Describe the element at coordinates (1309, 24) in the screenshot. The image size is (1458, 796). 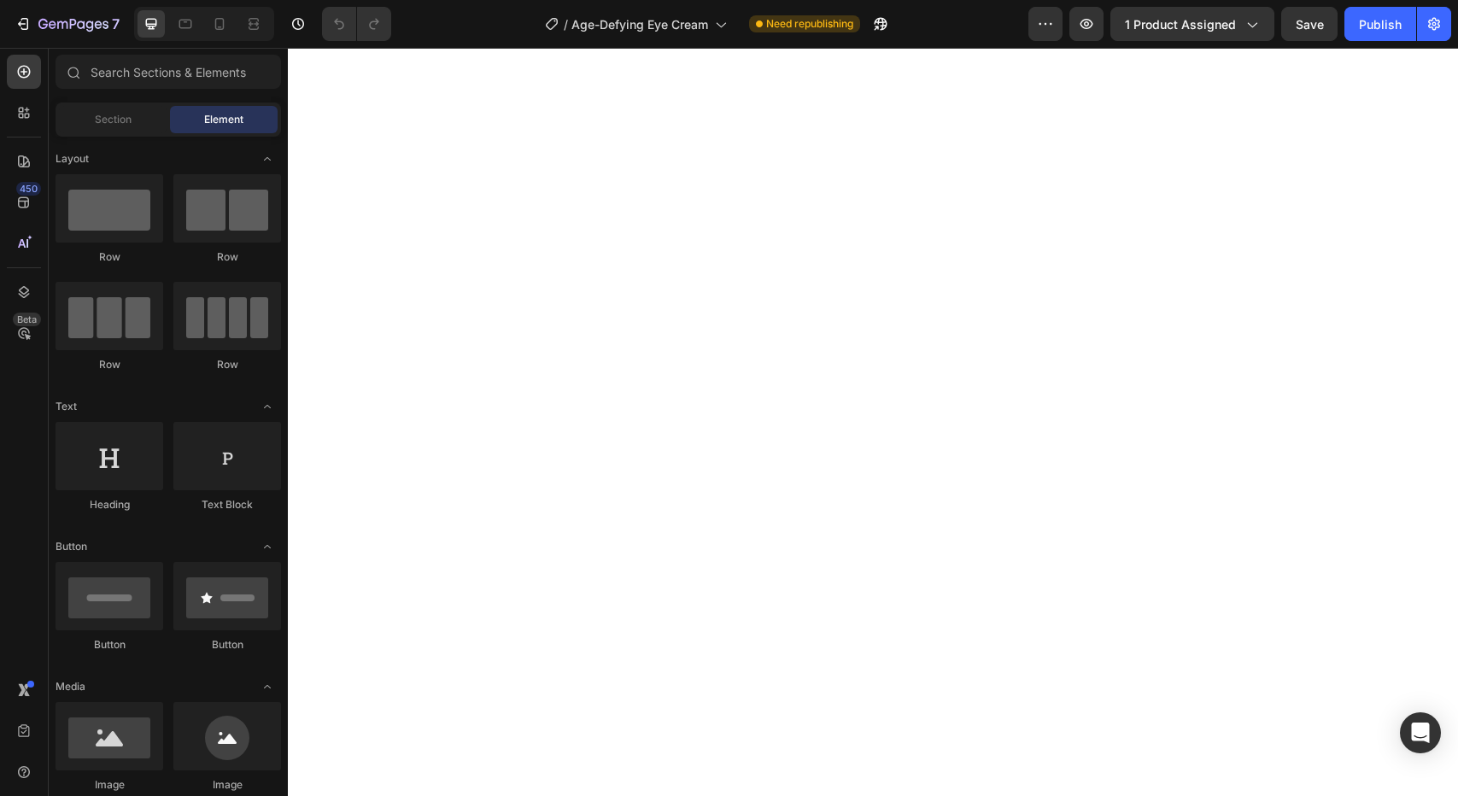
I see `button: Save` at that location.